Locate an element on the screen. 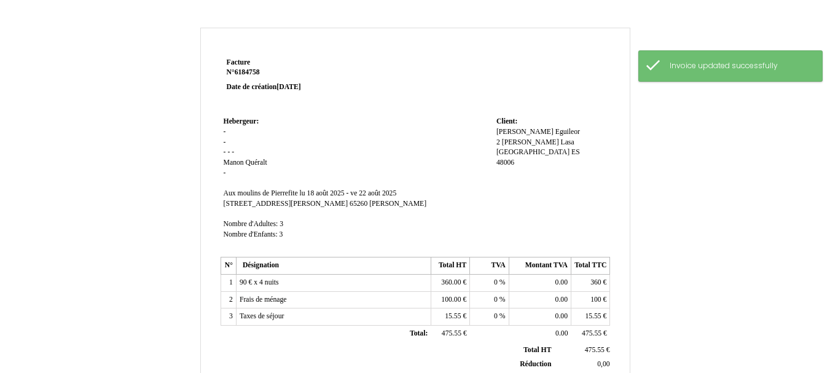 The width and height of the screenshot is (830, 373). th: Désignation is located at coordinates (333, 266).